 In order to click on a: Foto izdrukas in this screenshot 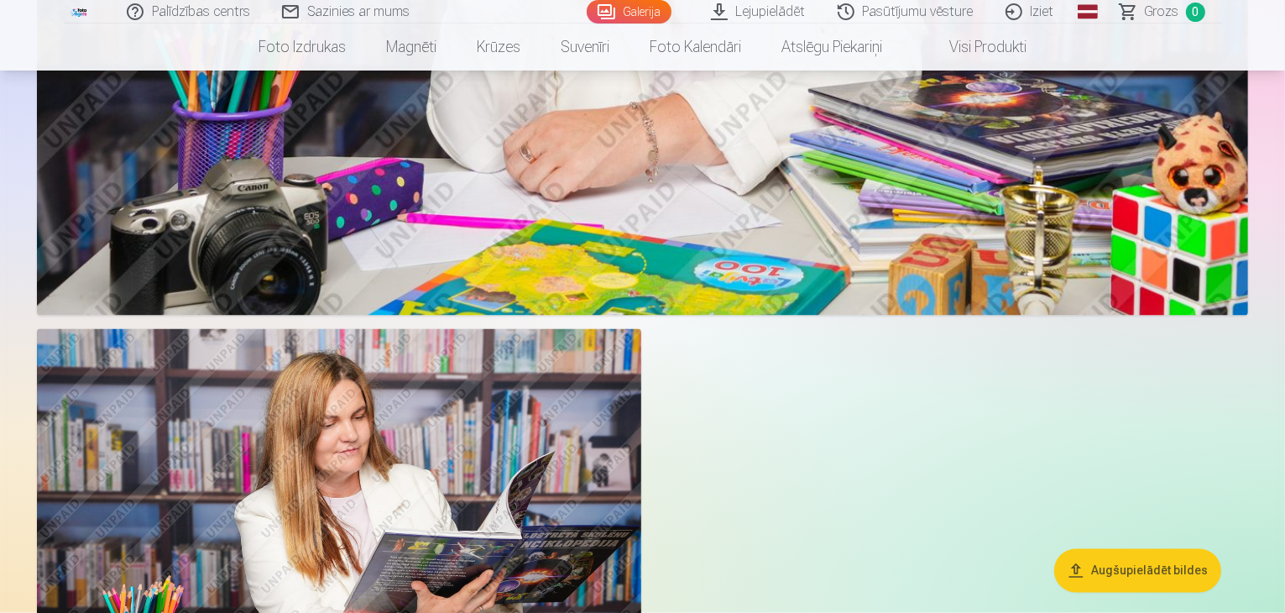, I will do `click(302, 47)`.